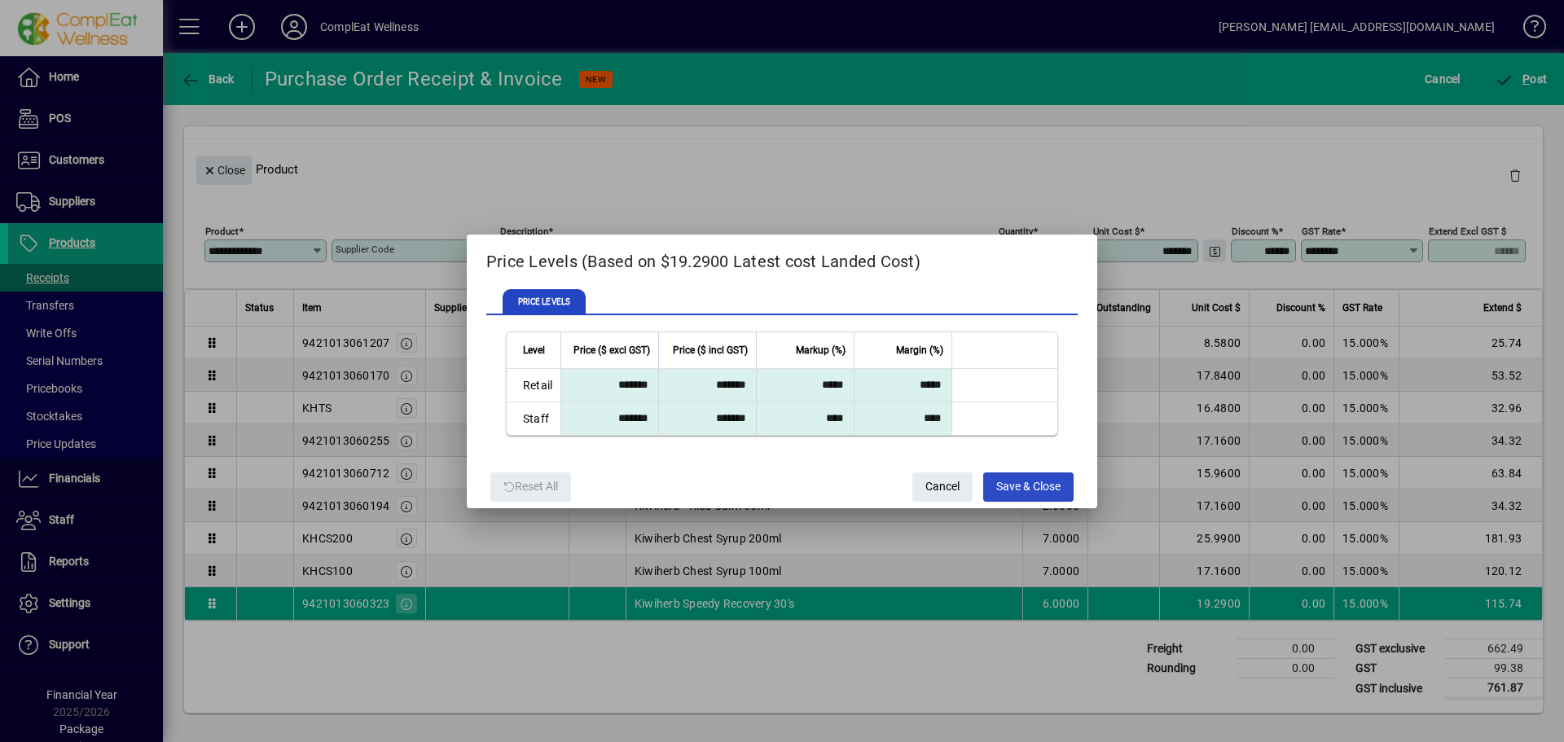 The height and width of the screenshot is (742, 1564). What do you see at coordinates (544, 302) in the screenshot?
I see `span: PRICE LEVELS` at bounding box center [544, 302].